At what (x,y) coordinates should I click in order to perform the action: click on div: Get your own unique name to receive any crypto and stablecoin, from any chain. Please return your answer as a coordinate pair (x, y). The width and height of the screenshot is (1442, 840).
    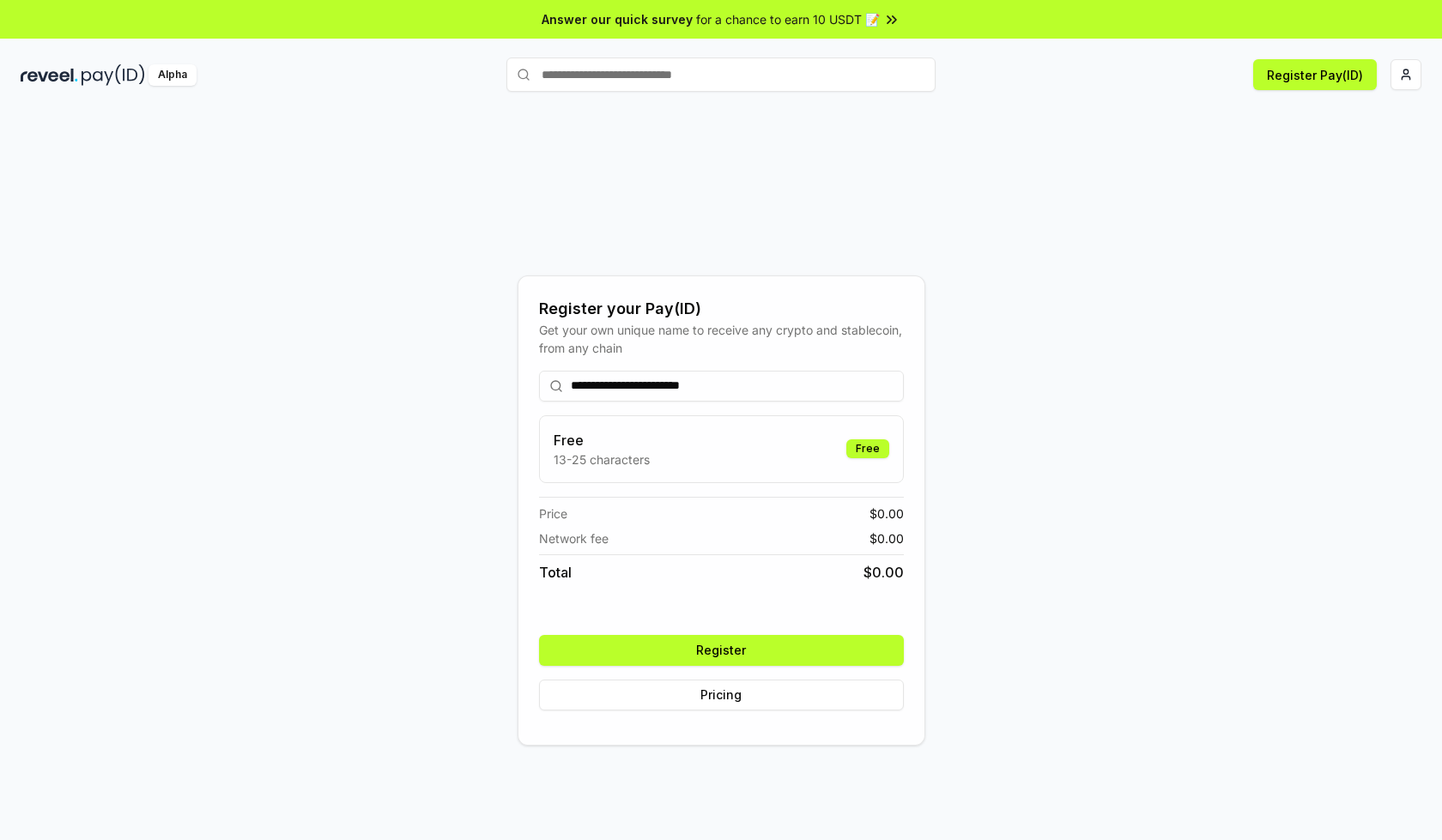
    Looking at the image, I should click on (721, 339).